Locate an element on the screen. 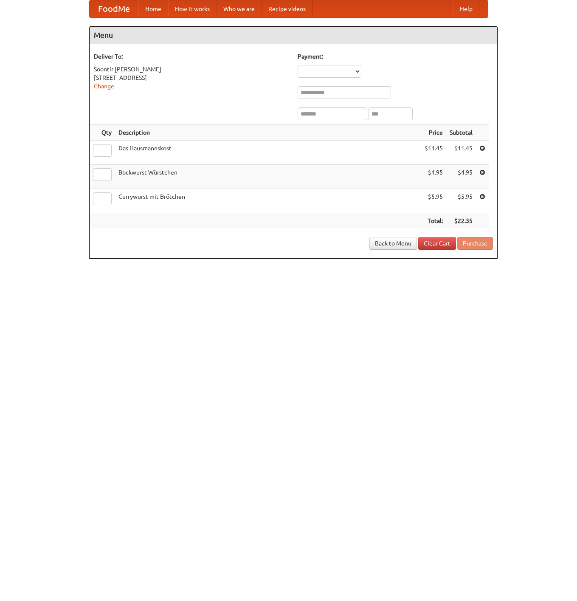 The width and height of the screenshot is (577, 601). td: Das Hausmannskost is located at coordinates (268, 152).